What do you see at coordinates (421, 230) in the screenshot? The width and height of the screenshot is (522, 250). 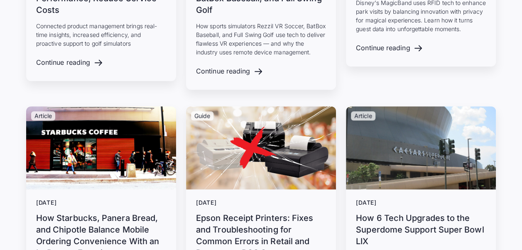 I see `h3: How 6 Tech Upgrades to the Superdome Support Super Bowl LIX` at bounding box center [421, 230].